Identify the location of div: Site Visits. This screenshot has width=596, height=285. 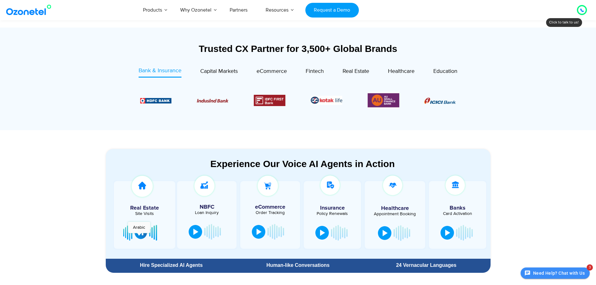
(145, 214).